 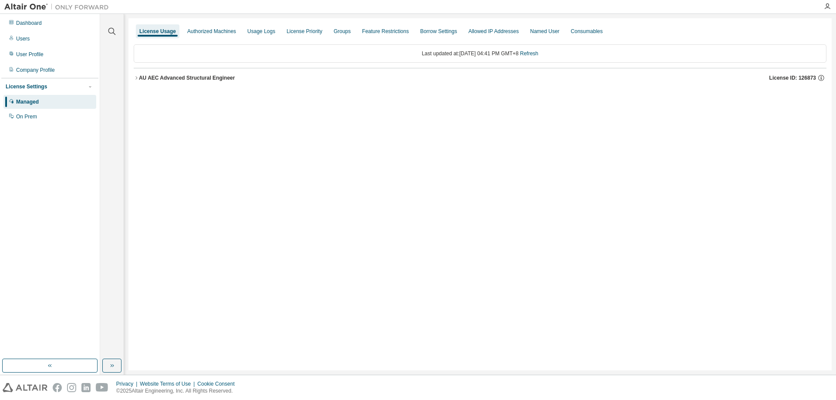 I want to click on div: Users, so click(x=23, y=39).